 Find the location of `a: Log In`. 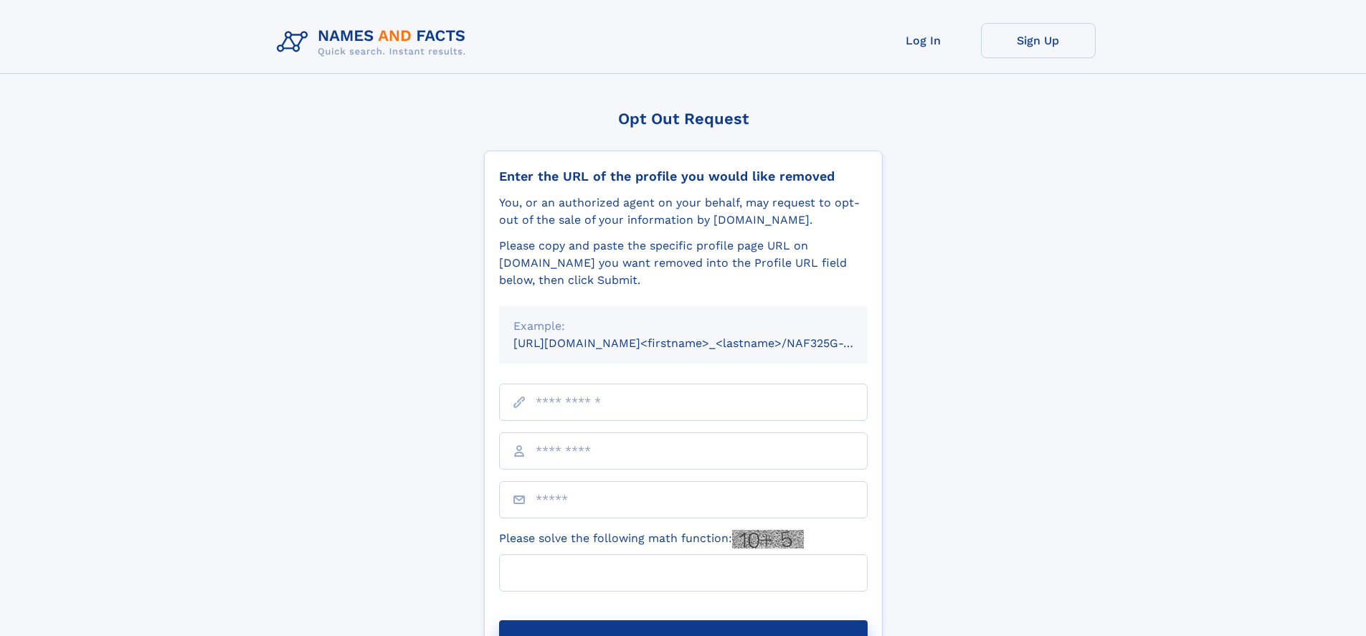

a: Log In is located at coordinates (924, 40).